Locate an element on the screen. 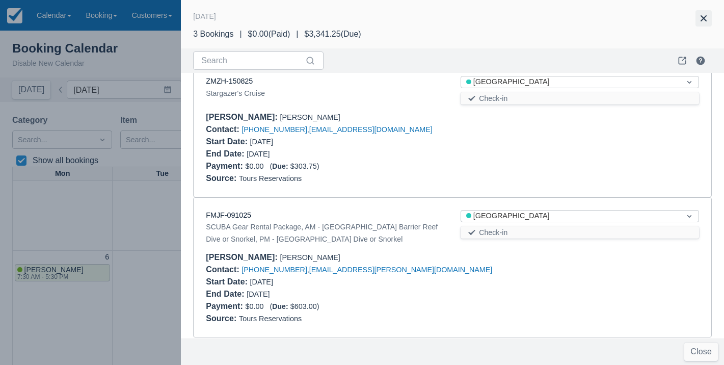 Image resolution: width=724 pixels, height=365 pixels. a: ZMZH-150825 is located at coordinates (229, 81).